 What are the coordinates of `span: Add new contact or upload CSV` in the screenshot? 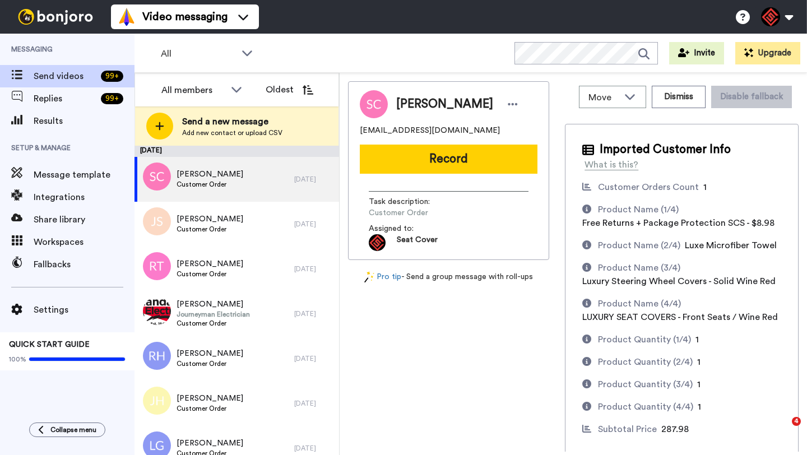 It's located at (232, 133).